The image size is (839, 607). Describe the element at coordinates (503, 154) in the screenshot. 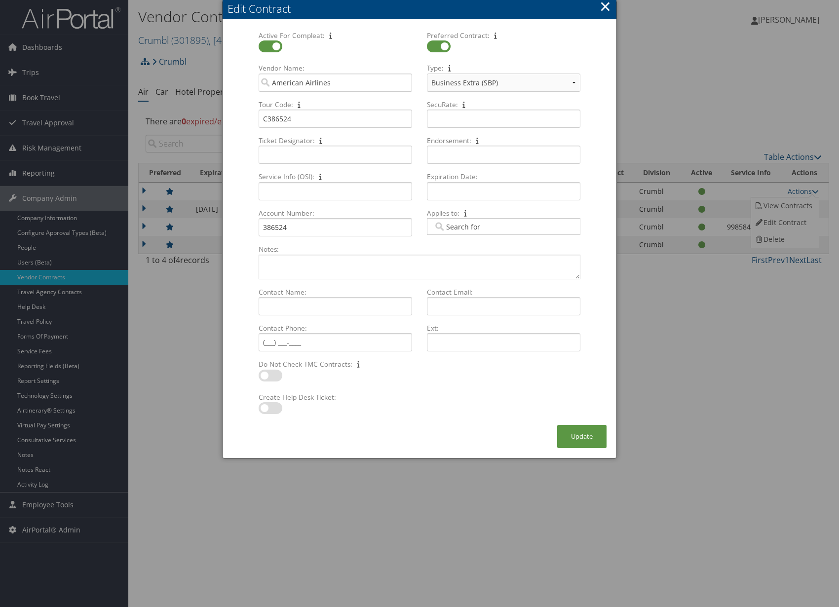

I see `input: Endorsement:` at that location.